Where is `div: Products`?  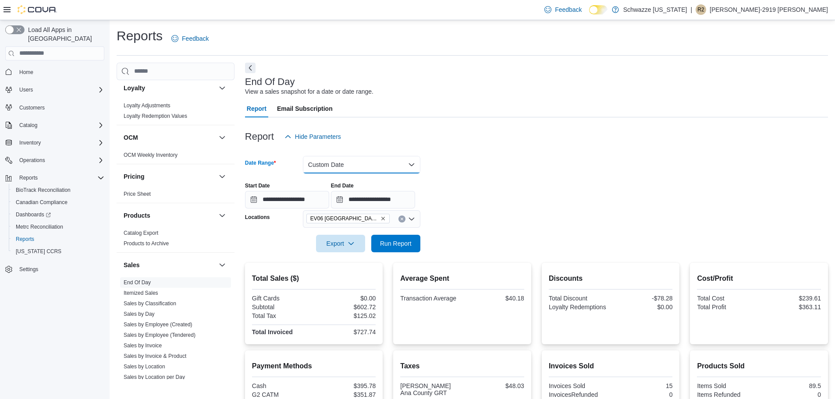
div: Products is located at coordinates (175, 240).